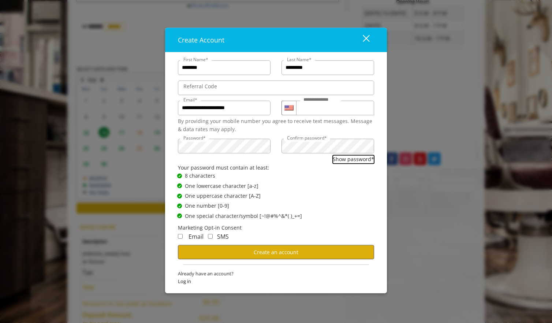 The height and width of the screenshot is (323, 552). I want to click on div: close dialog, so click(361, 40).